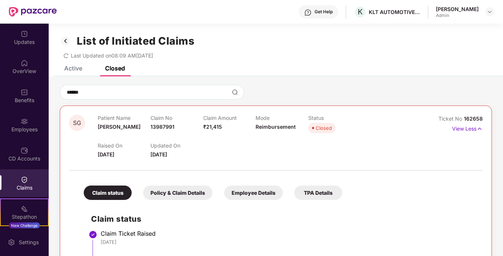  What do you see at coordinates (480, 129) in the screenshot?
I see `img: svg+xml;base64,PHN2ZyB4bWxucz0iaHR0cDovL3d3dy53My5vcmcvMjAwMC9zdmciIHdpZHRoPSIxNyIgaGVpZ2h0PSIxNy...` at bounding box center [480, 129].